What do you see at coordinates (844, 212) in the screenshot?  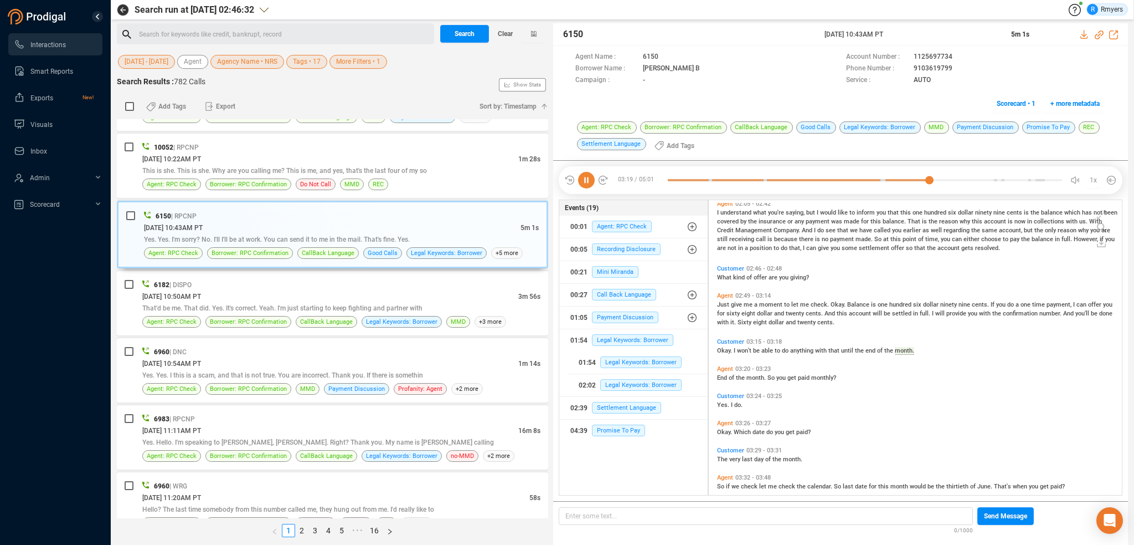 I see `span: like` at bounding box center [844, 212].